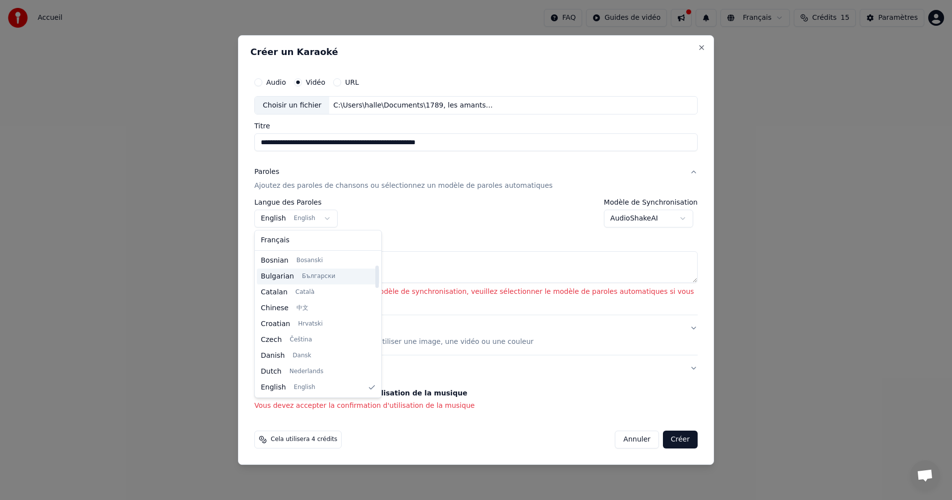 The width and height of the screenshot is (952, 500). I want to click on span: Bosnian, so click(275, 261).